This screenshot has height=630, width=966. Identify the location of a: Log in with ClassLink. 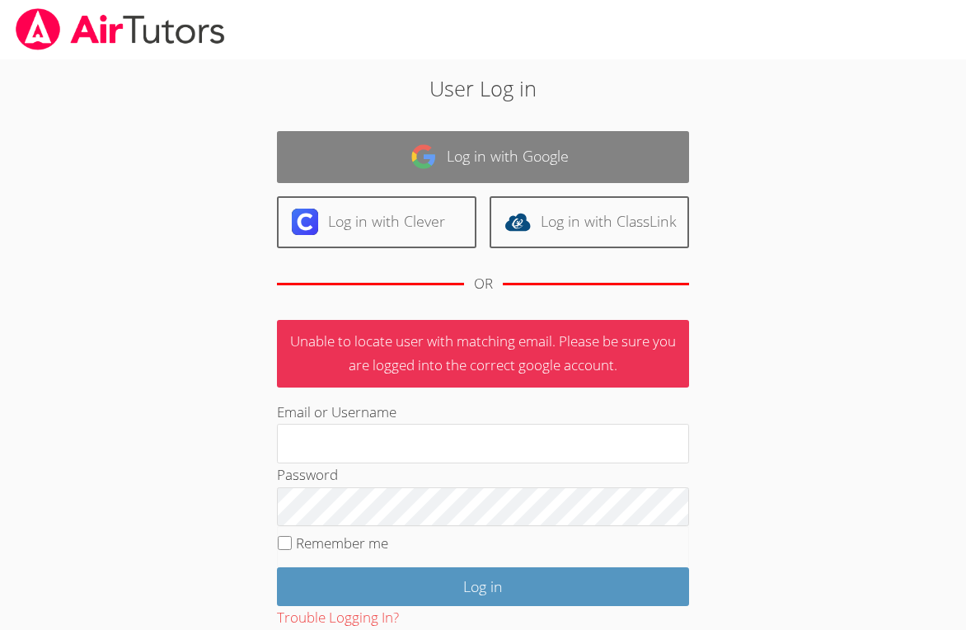
(589, 222).